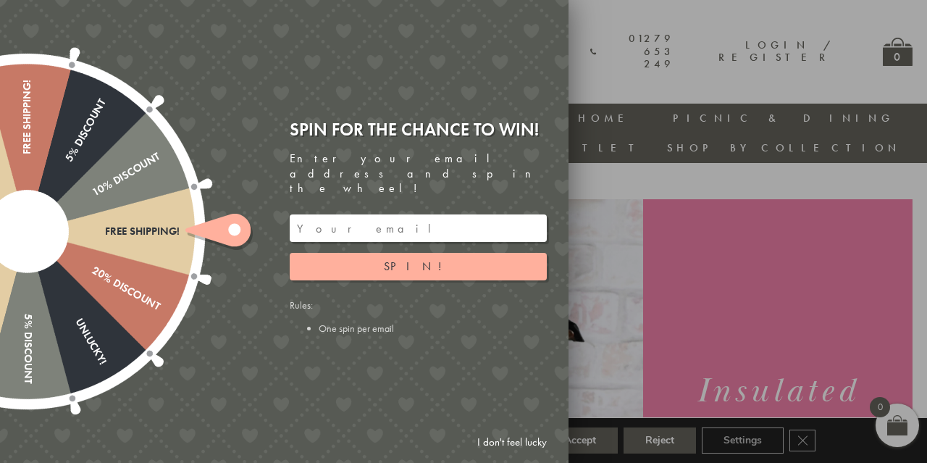  What do you see at coordinates (65, 297) in the screenshot?
I see `div: Unlucky!` at bounding box center [65, 297].